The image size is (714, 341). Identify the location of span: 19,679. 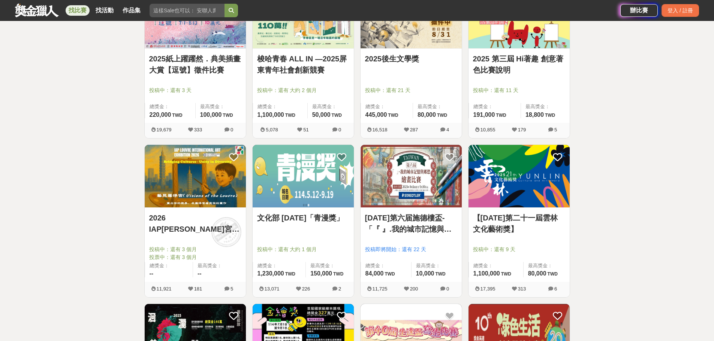
(164, 130).